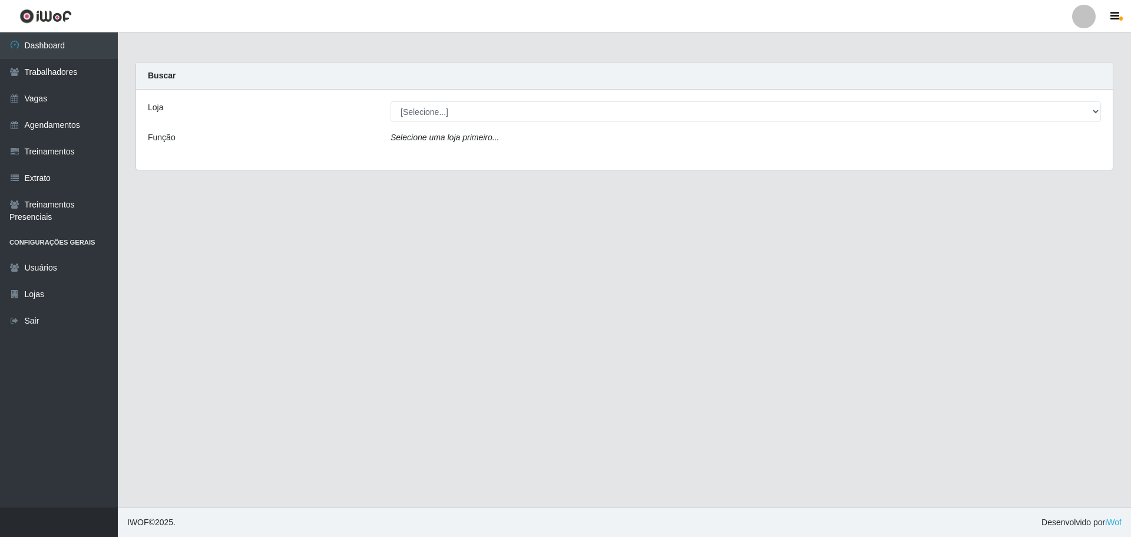  I want to click on label: Função, so click(161, 137).